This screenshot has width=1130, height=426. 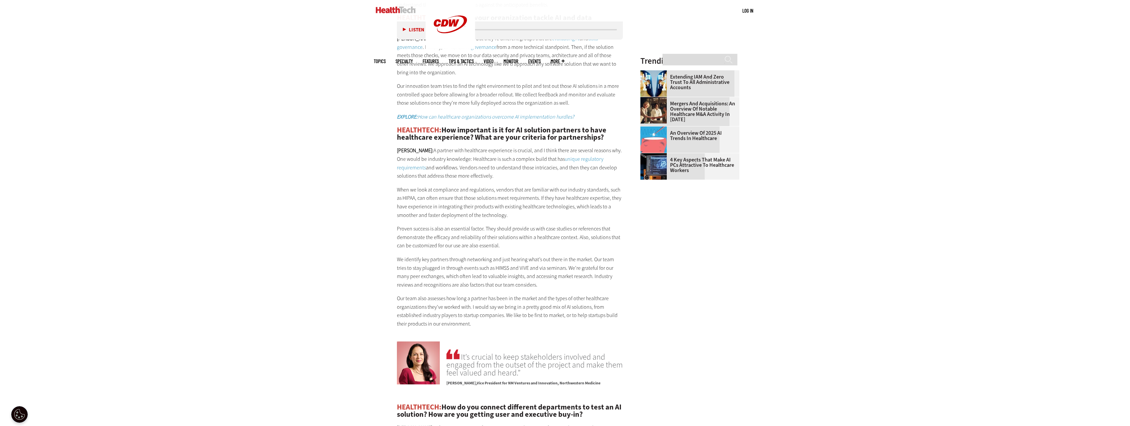 I want to click on button: Open Preferences, so click(x=19, y=414).